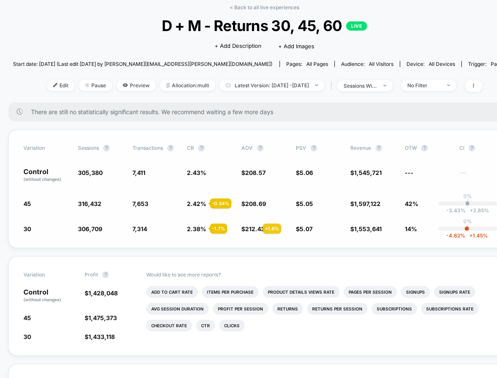 The width and height of the screenshot is (497, 378). What do you see at coordinates (90, 203) in the screenshot?
I see `span: 316,432` at bounding box center [90, 203].